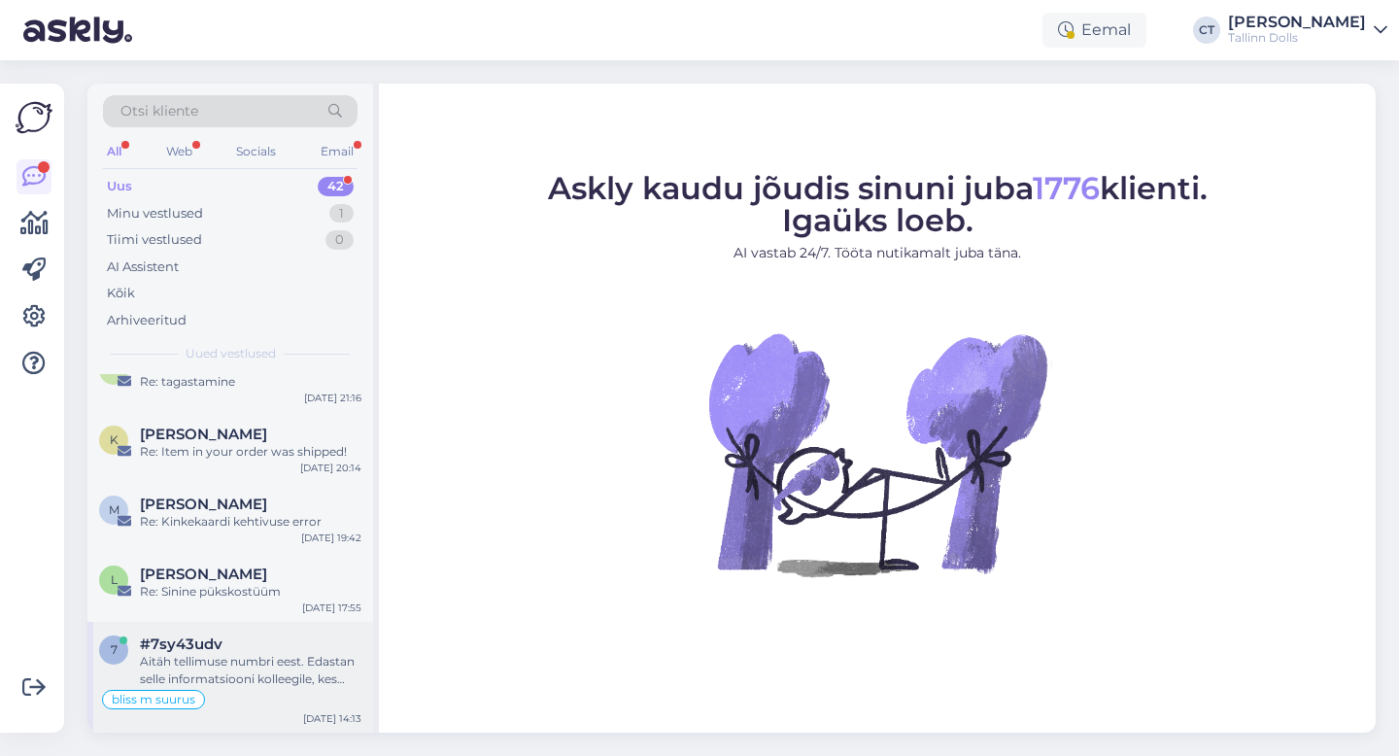 This screenshot has height=756, width=1399. I want to click on span: 7, so click(114, 649).